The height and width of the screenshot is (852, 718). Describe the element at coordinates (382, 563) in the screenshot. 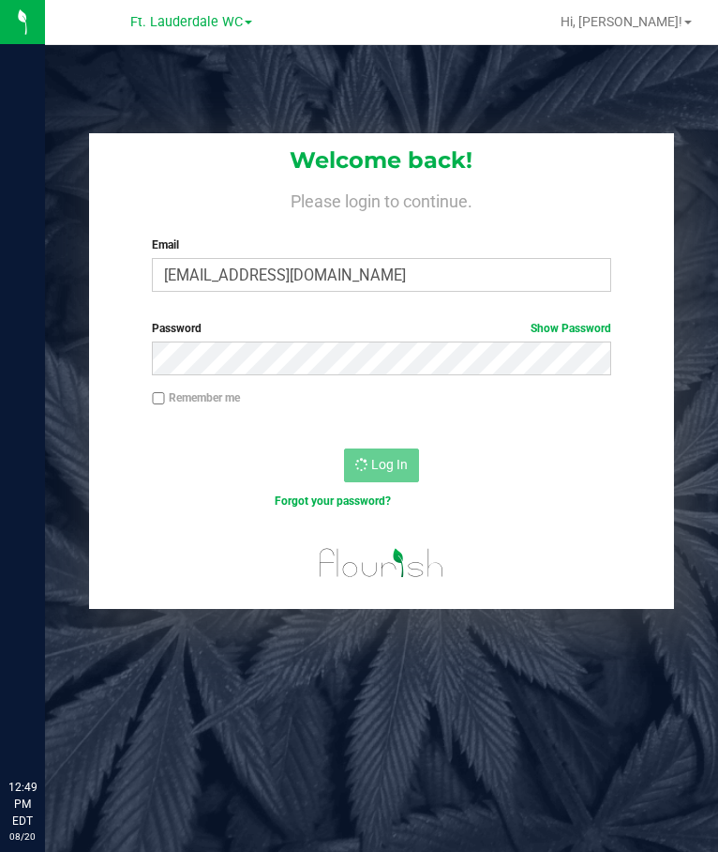

I see `img: flourish_logo.svg` at that location.